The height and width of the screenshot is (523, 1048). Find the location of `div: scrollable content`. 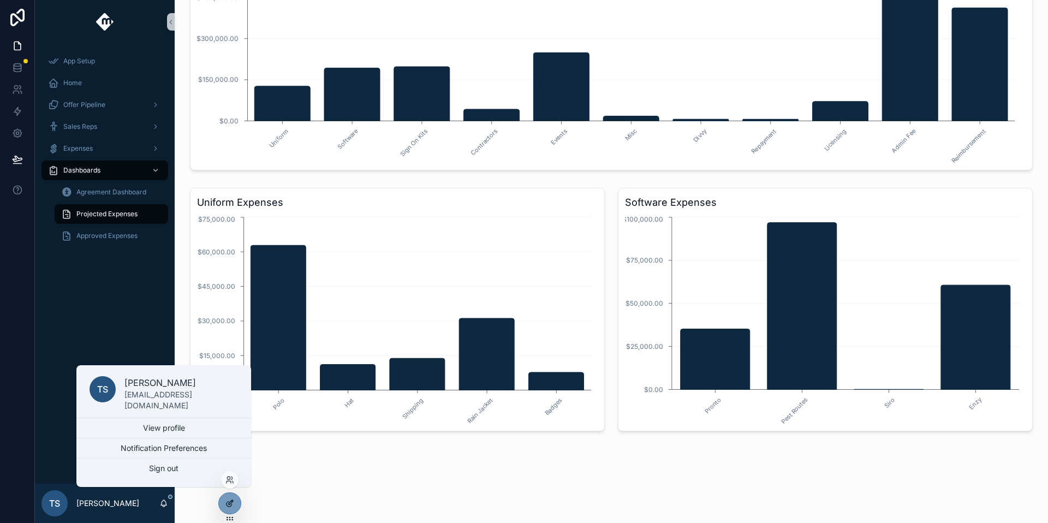

div: scrollable content is located at coordinates (105, 152).